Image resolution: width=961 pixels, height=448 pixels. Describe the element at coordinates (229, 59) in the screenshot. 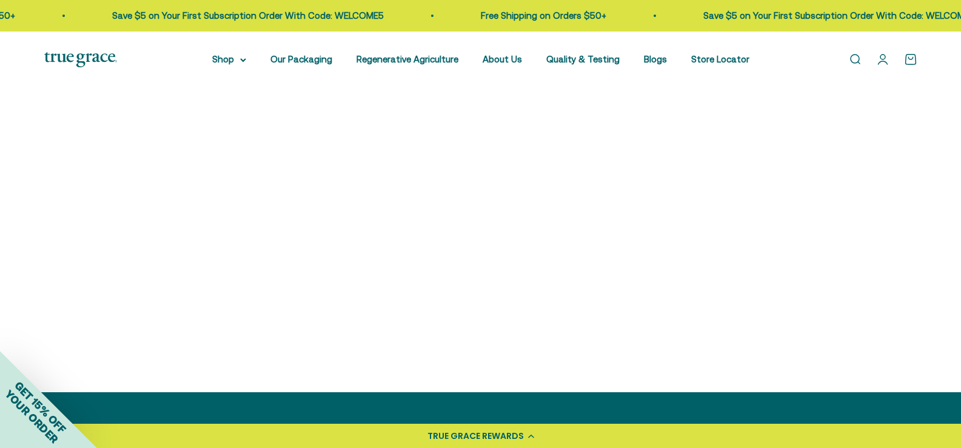

I see `summary: Shop` at that location.